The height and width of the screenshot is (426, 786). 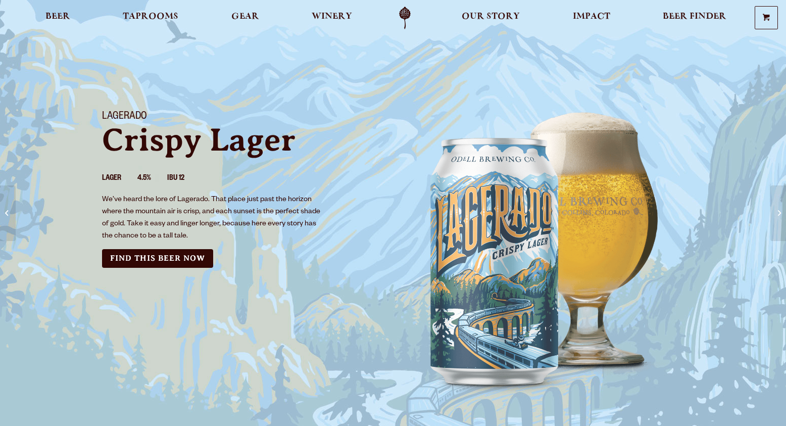 I want to click on a: Taprooms, so click(x=150, y=18).